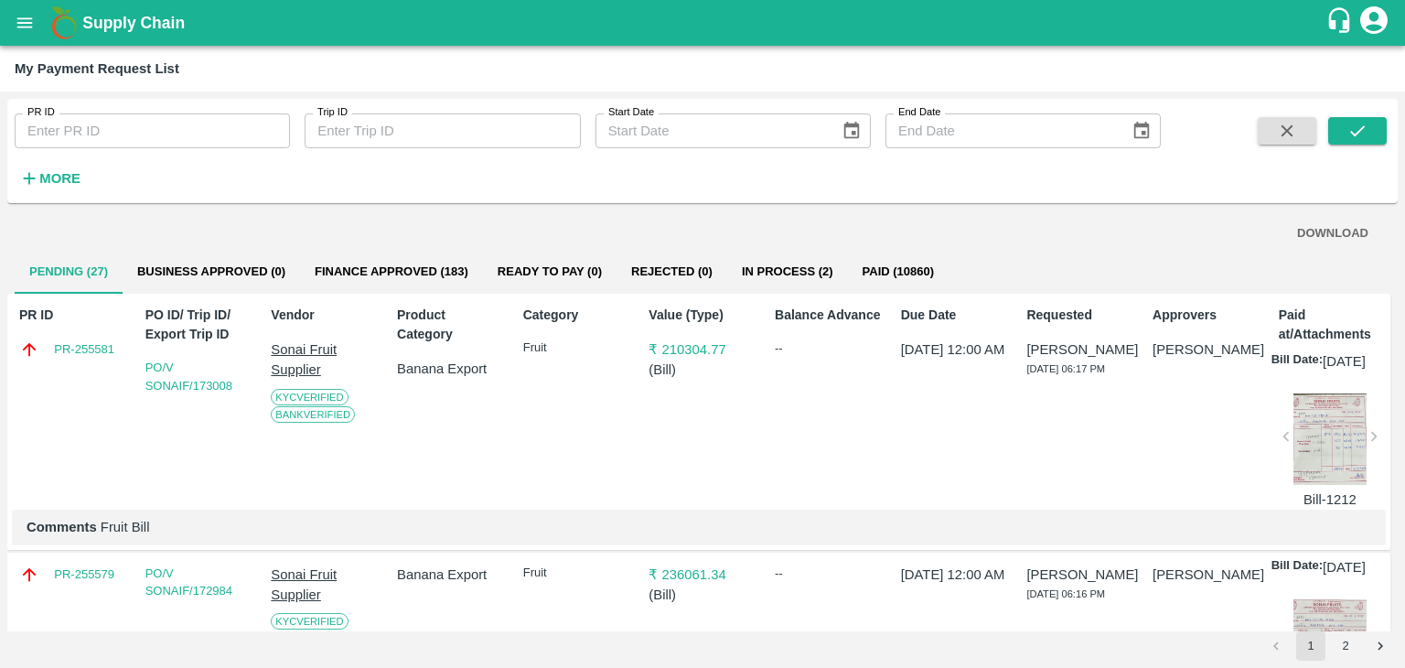 The height and width of the screenshot is (668, 1405). Describe the element at coordinates (324, 315) in the screenshot. I see `p: Vendor` at that location.